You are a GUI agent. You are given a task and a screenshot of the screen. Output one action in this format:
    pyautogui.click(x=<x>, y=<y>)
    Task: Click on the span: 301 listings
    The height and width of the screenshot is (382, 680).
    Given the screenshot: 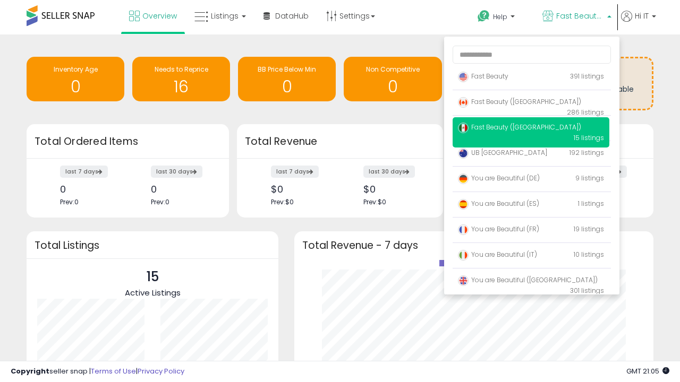 What is the action you would take?
    pyautogui.click(x=587, y=291)
    